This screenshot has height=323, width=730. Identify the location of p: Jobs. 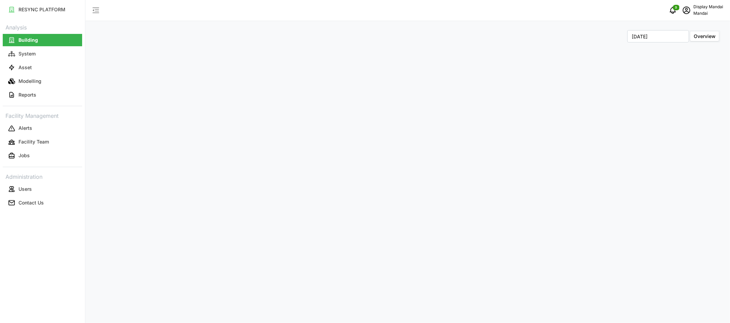
(24, 155).